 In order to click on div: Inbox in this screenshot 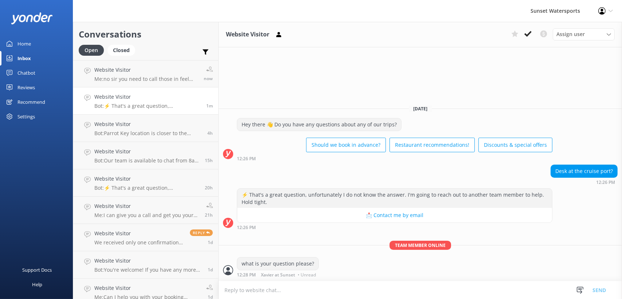, I will do `click(24, 58)`.